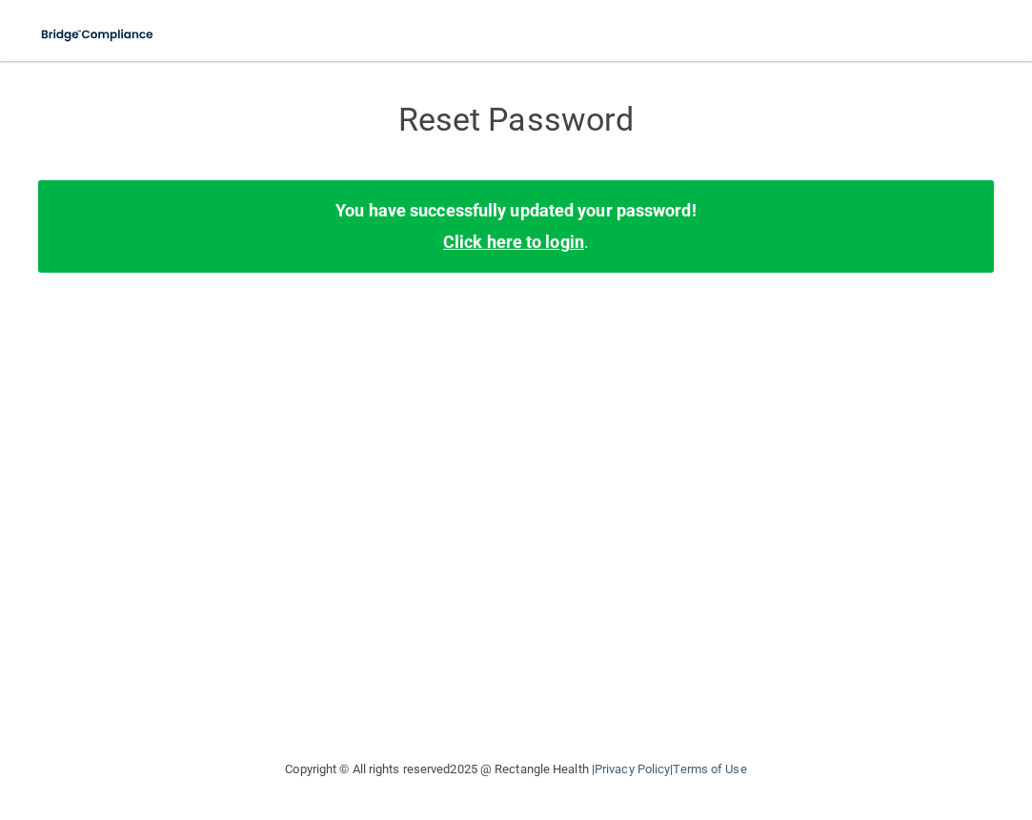 This screenshot has height=820, width=1032. I want to click on img: bridge_compliance_login_screen.278c3ca4.svg, so click(98, 34).